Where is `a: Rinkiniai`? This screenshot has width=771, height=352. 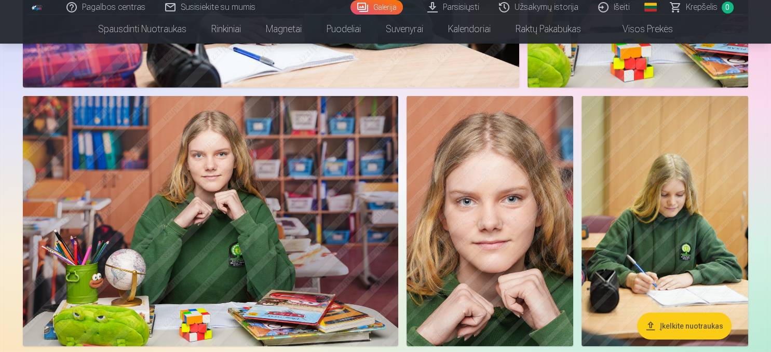
a: Rinkiniai is located at coordinates (226, 29).